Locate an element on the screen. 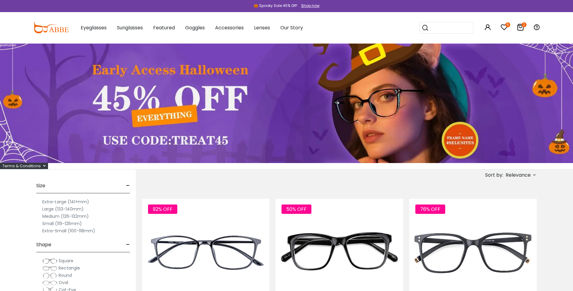  span: Relevance is located at coordinates (518, 175).